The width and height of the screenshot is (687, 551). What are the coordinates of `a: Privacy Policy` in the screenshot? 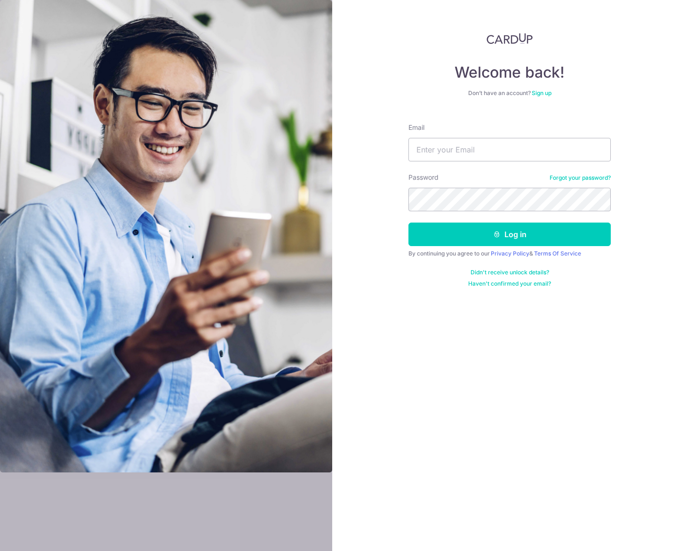 It's located at (510, 253).